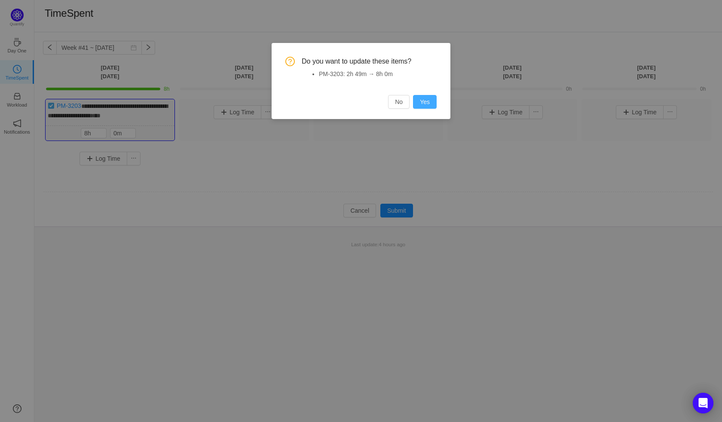 The width and height of the screenshot is (722, 422). Describe the element at coordinates (399, 102) in the screenshot. I see `button: No` at that location.